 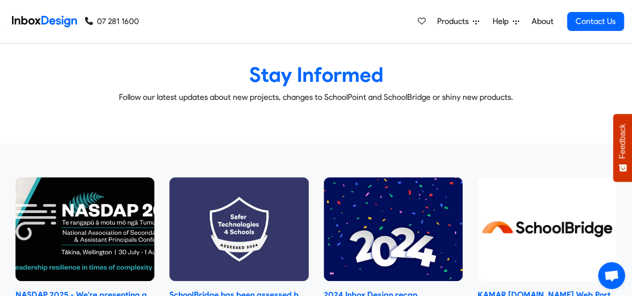 I want to click on div: Open chat, so click(x=611, y=276).